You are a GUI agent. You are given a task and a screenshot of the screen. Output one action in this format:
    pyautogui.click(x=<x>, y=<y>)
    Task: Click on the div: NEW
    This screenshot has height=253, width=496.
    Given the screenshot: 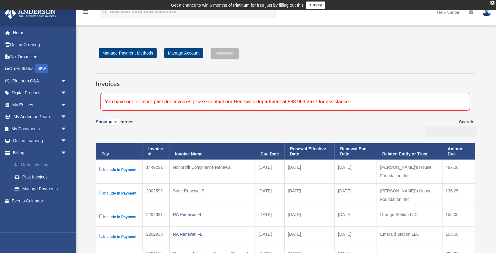 What is the action you would take?
    pyautogui.click(x=42, y=69)
    